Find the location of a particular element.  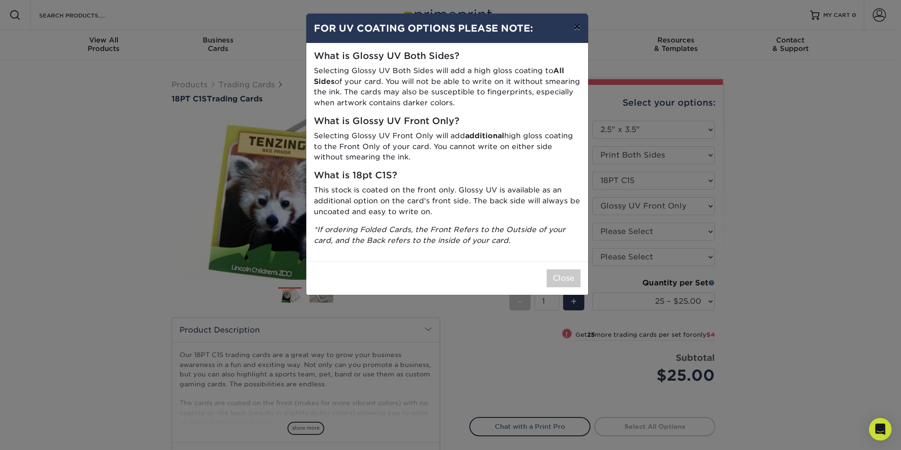

p: Selecting Glossy UV Both Sides will add a high gloss coating to of your card. You will not be abl... is located at coordinates (447, 87).